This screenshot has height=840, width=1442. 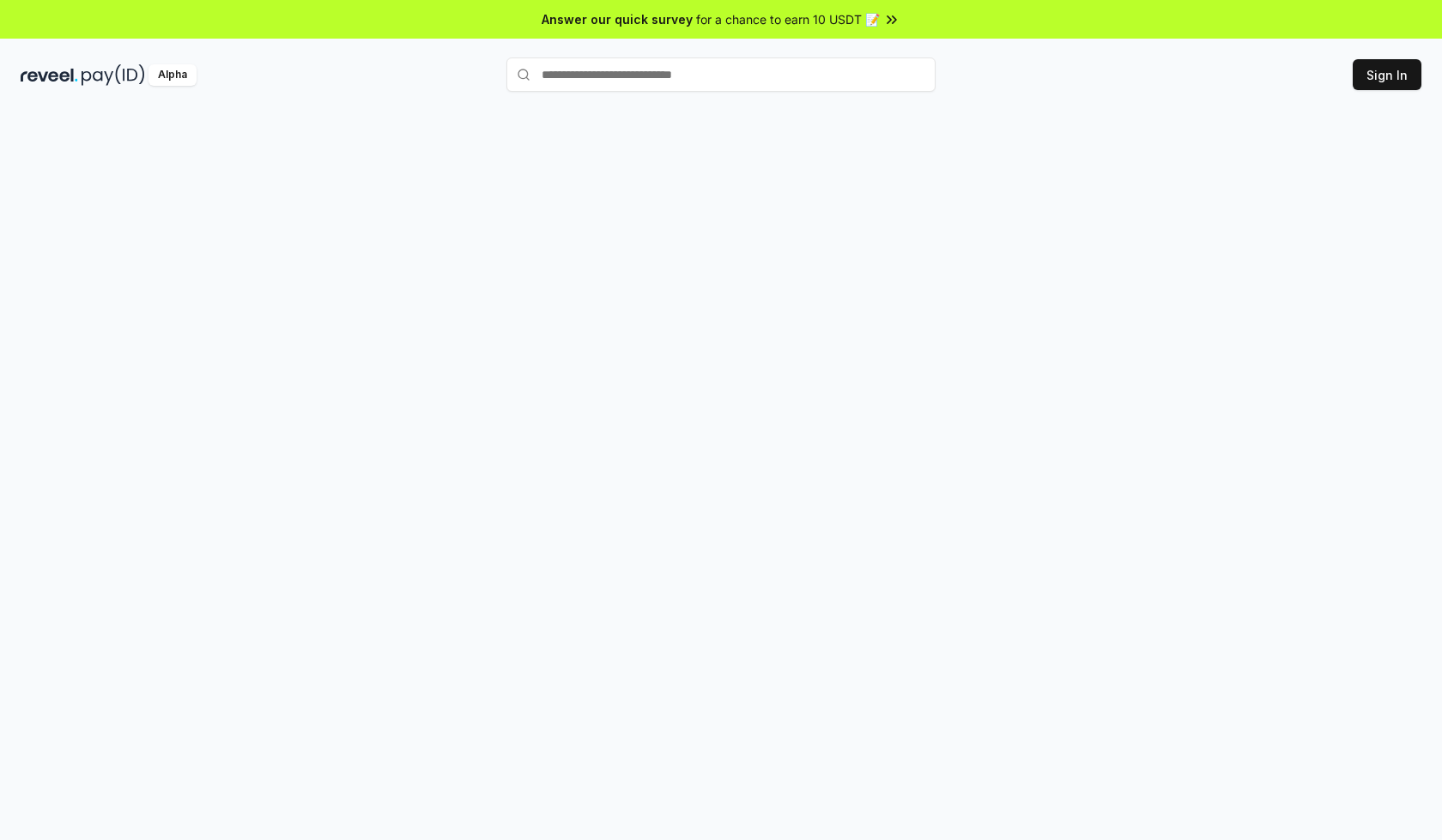 What do you see at coordinates (113, 75) in the screenshot?
I see `img: pay_id` at bounding box center [113, 75].